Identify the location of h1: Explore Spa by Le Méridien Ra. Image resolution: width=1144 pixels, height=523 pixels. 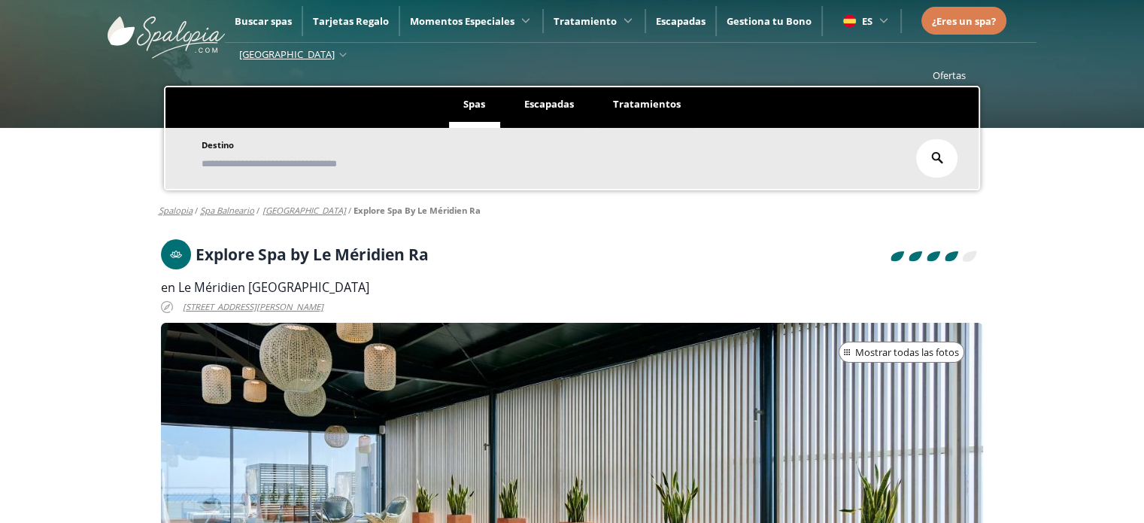
(312, 254).